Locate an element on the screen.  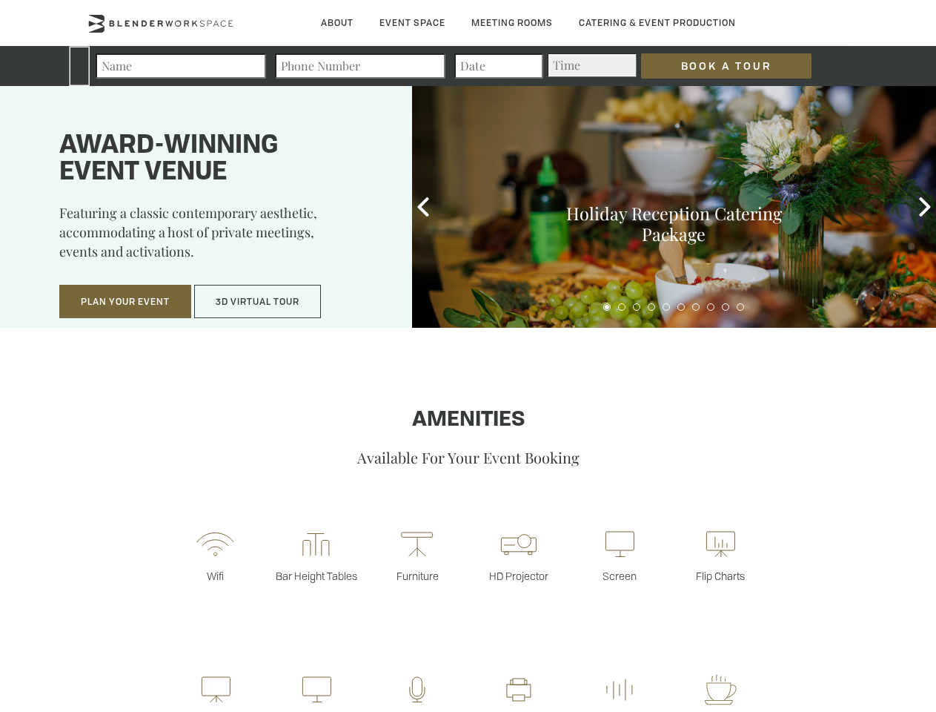
p: Bar Height Tables is located at coordinates (317, 575).